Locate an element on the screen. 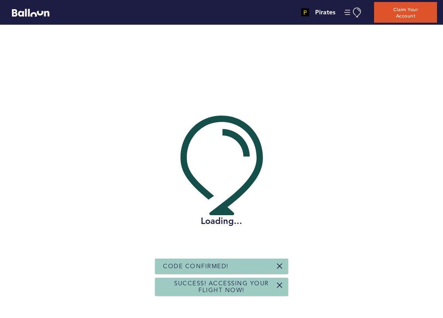 Image resolution: width=443 pixels, height=318 pixels. svg: Balloon is located at coordinates (31, 13).